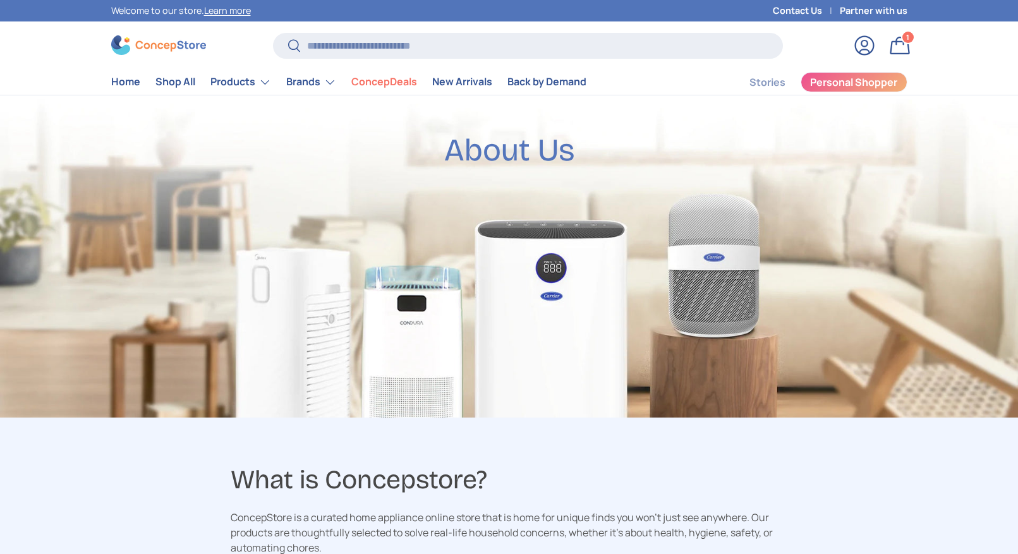 Image resolution: width=1018 pixels, height=554 pixels. Describe the element at coordinates (547, 82) in the screenshot. I see `a: Back by Demand` at that location.